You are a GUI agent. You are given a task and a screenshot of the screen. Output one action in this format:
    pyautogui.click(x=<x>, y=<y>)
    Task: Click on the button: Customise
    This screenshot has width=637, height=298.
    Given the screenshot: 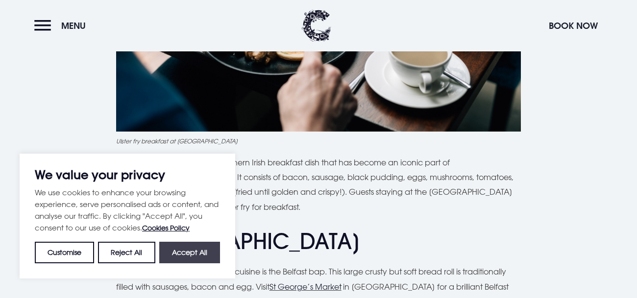 What is the action you would take?
    pyautogui.click(x=64, y=253)
    